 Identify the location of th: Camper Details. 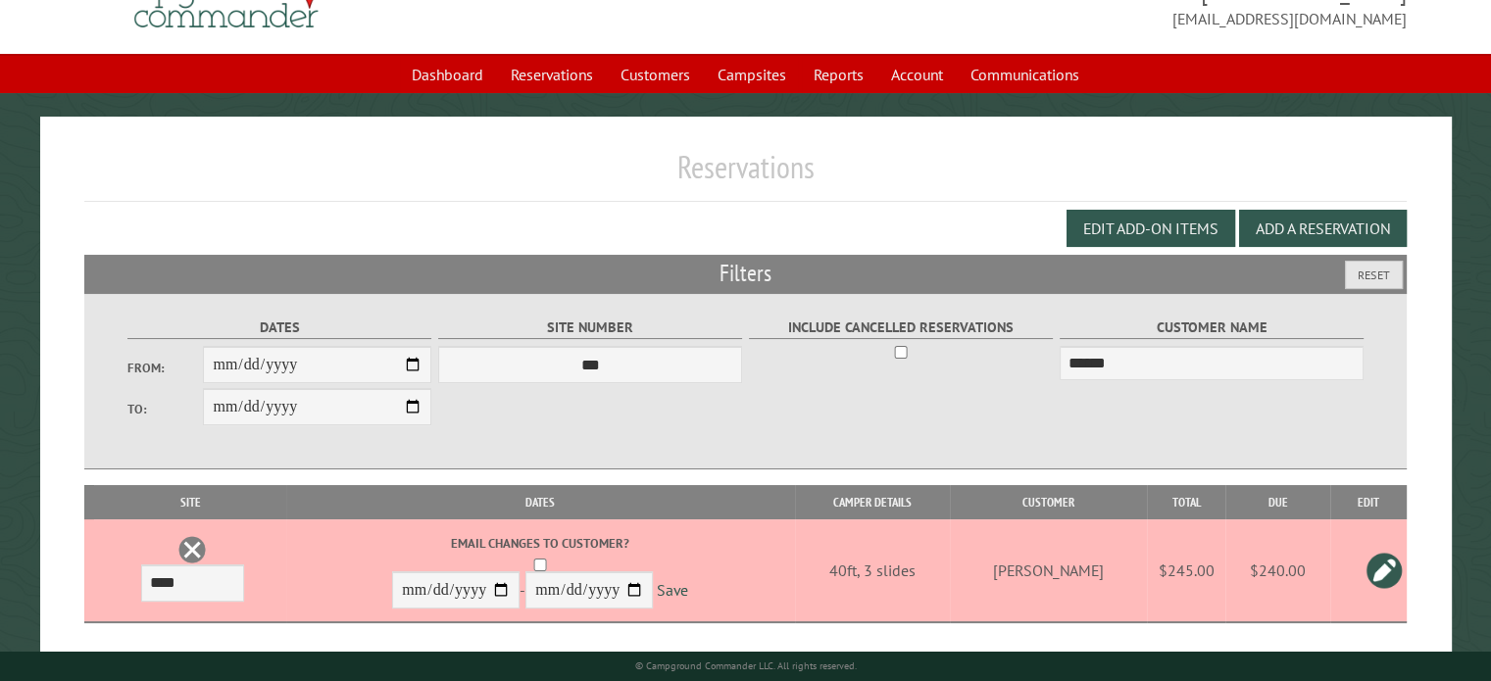
(873, 502).